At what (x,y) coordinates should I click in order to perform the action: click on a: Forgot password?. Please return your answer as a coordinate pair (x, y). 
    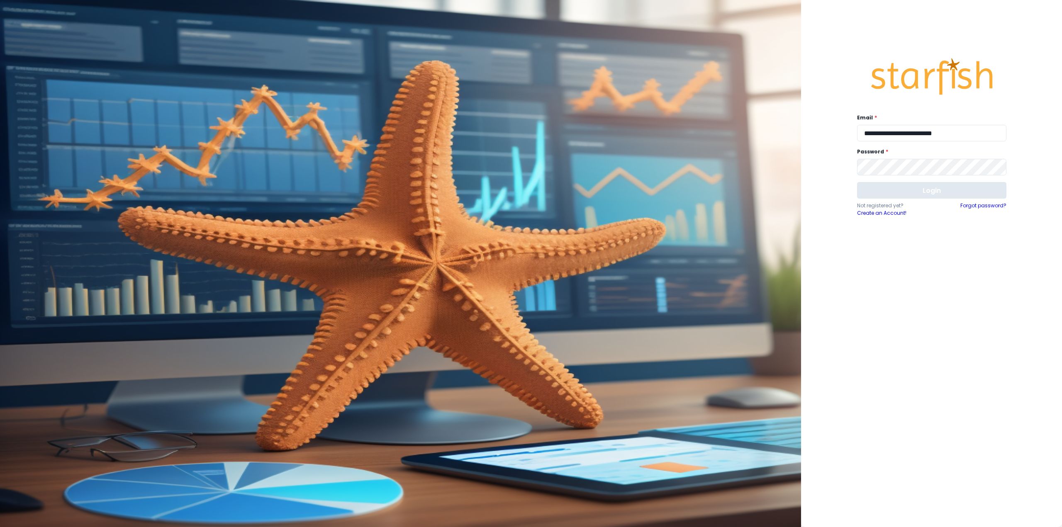
    Looking at the image, I should click on (983, 209).